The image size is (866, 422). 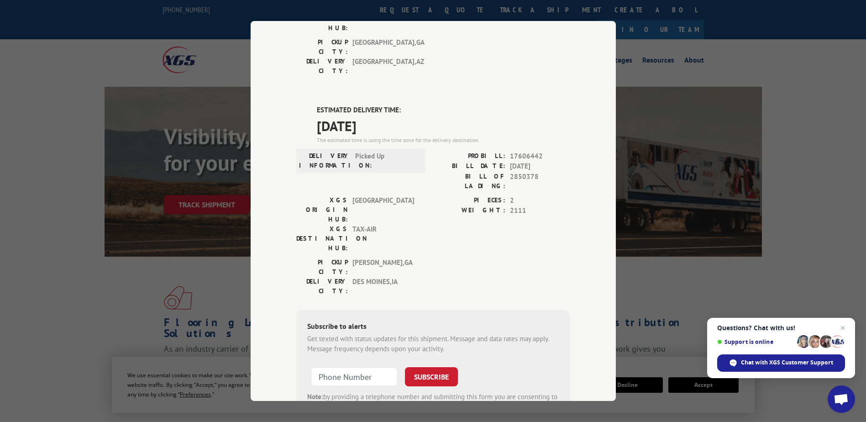 I want to click on div: The estimated time is using the time zone for the delivery destination., so click(x=443, y=140).